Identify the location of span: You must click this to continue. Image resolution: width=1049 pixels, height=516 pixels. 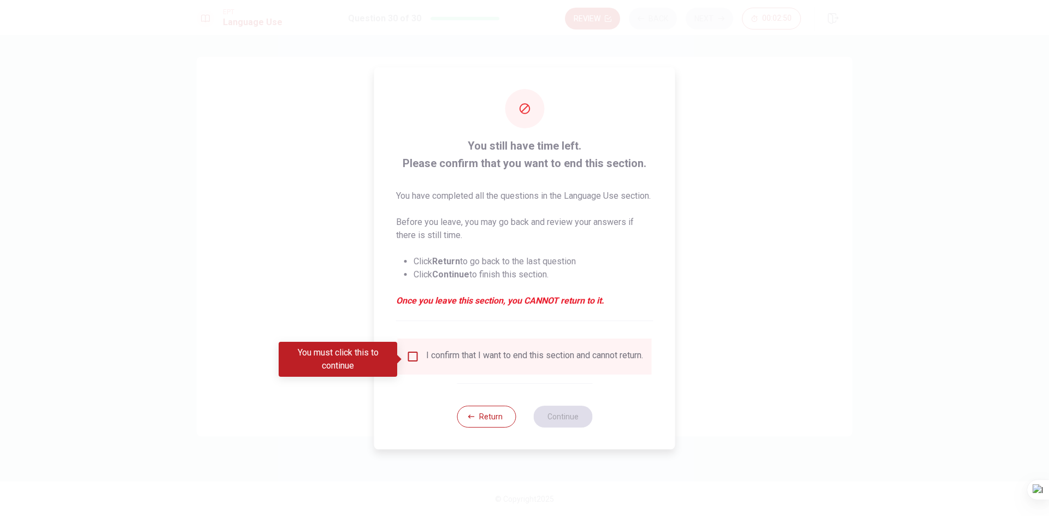
(413, 357).